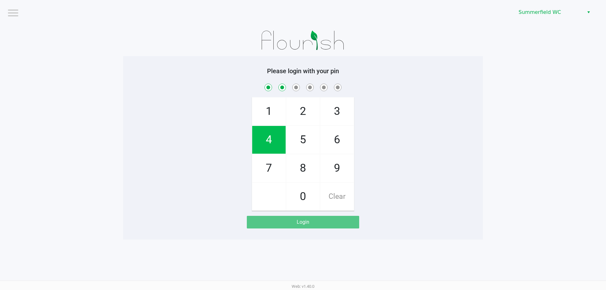 The image size is (606, 290). What do you see at coordinates (337, 197) in the screenshot?
I see `span: Clear` at bounding box center [337, 197].